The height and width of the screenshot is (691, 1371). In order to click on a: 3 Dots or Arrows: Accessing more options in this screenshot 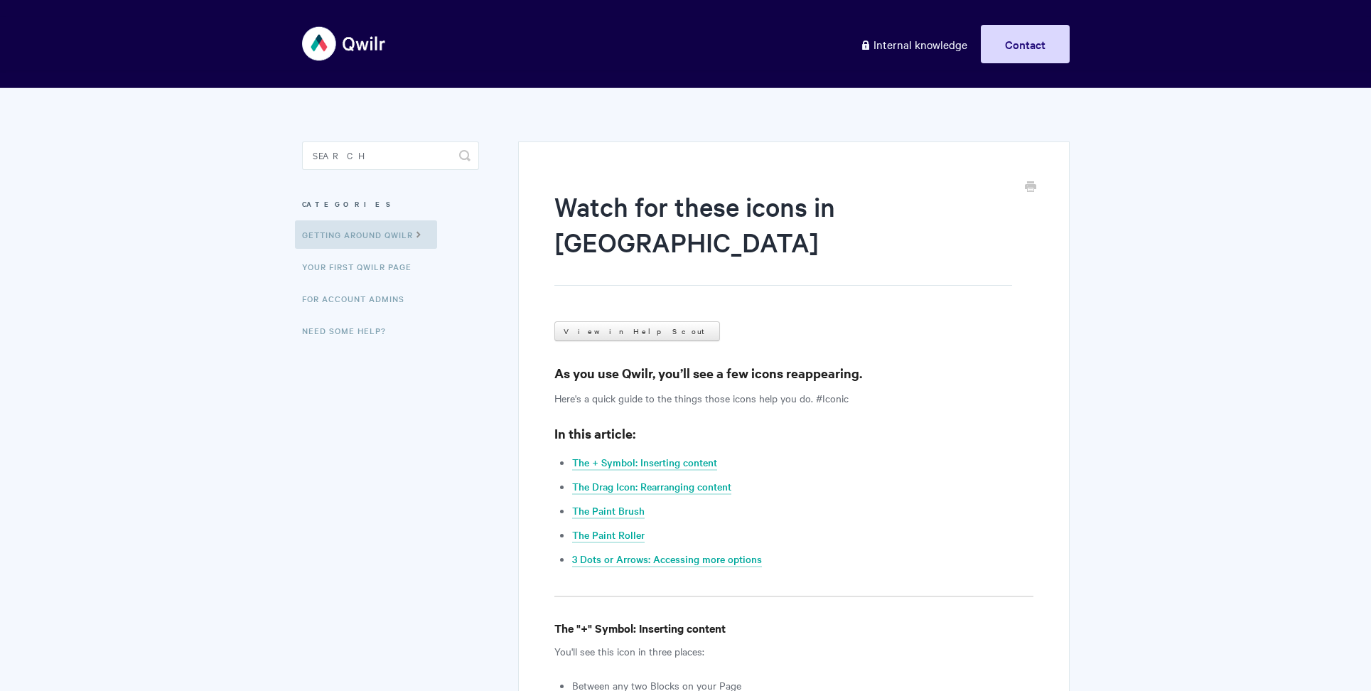, I will do `click(667, 560)`.